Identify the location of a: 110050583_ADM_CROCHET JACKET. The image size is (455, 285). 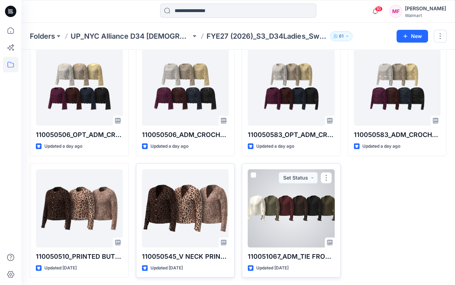
(397, 87).